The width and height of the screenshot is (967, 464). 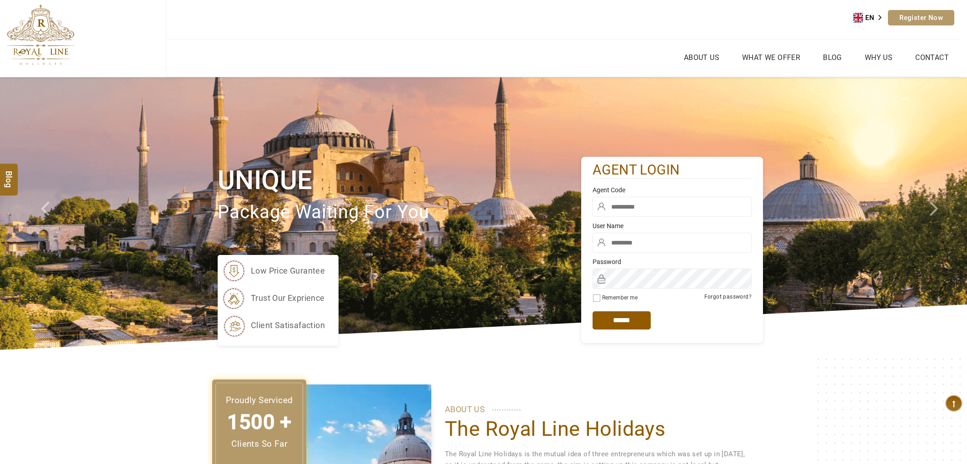 I want to click on a: Check next prev, so click(x=53, y=214).